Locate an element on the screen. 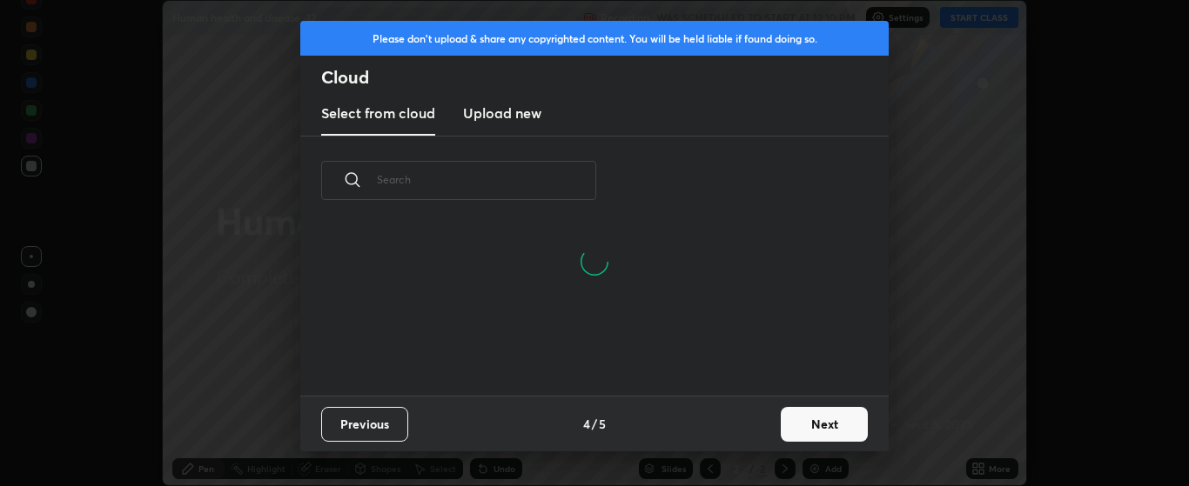  button: Previous is located at coordinates (365, 425).